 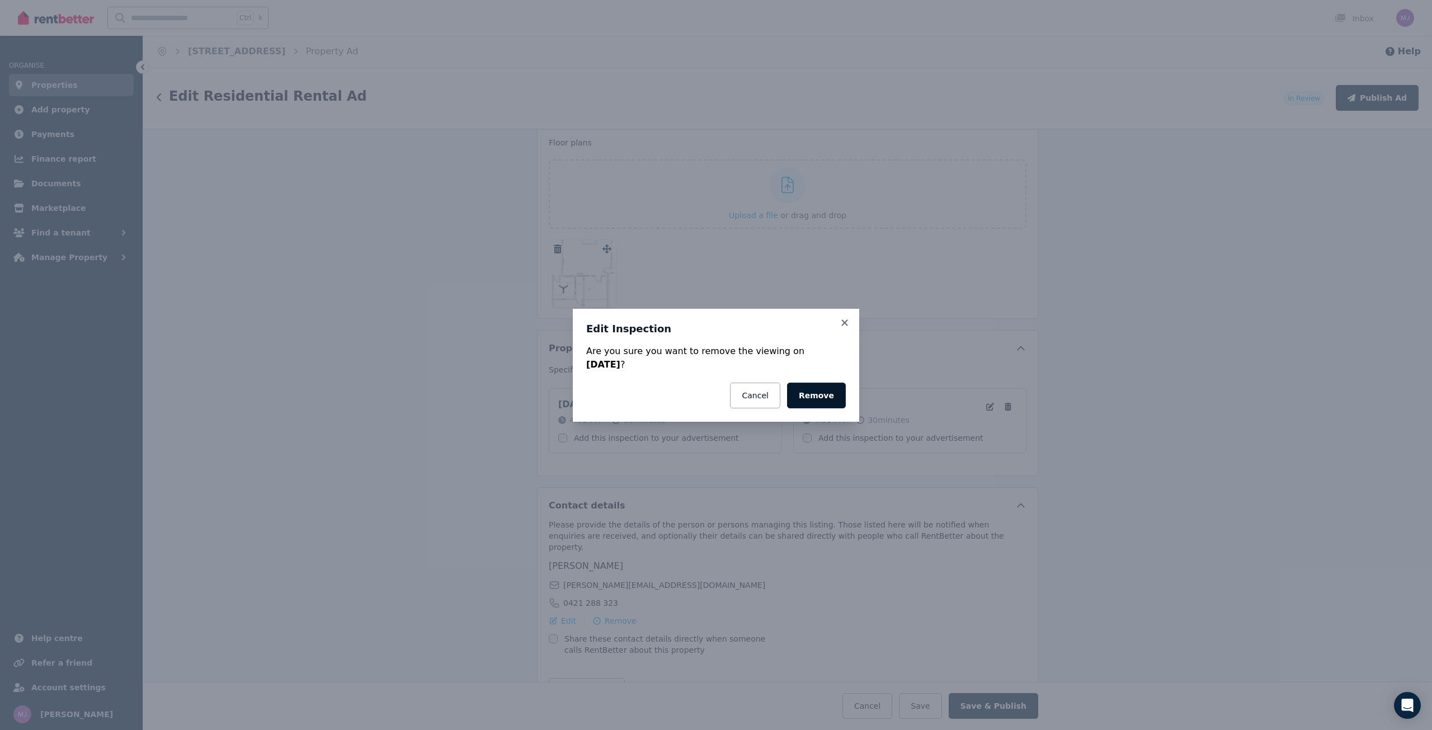 I want to click on button: Remove, so click(x=816, y=395).